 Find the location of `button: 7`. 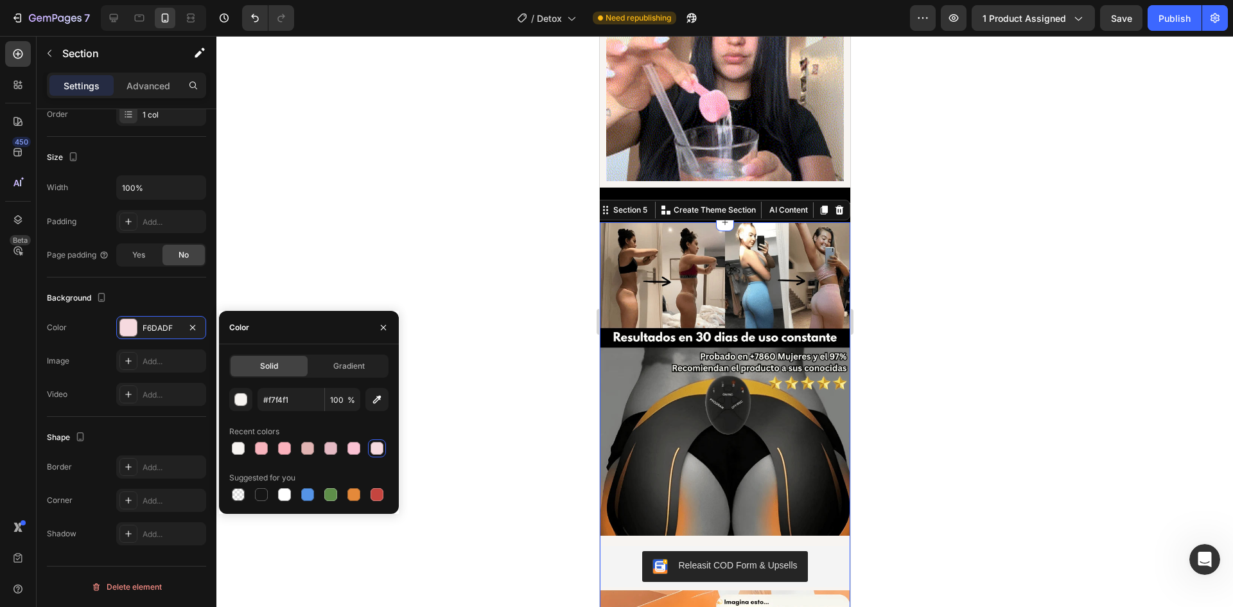

button: 7 is located at coordinates (50, 18).